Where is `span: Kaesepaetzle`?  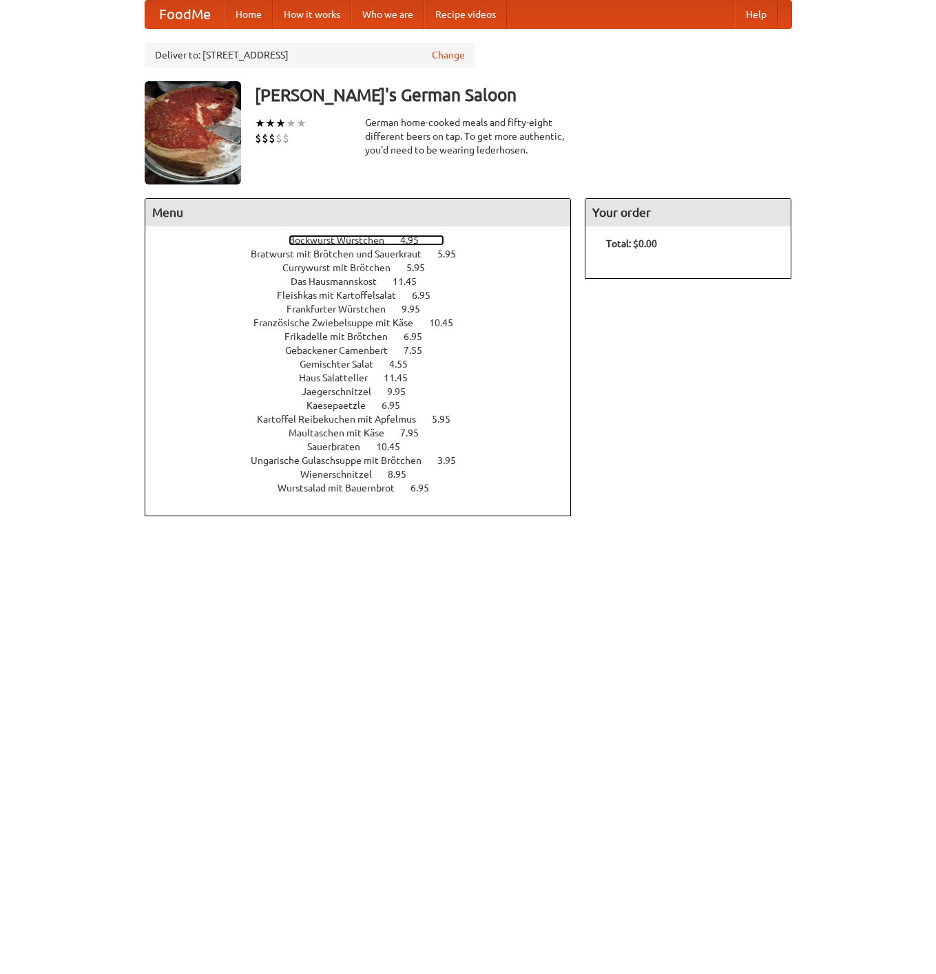 span: Kaesepaetzle is located at coordinates (343, 405).